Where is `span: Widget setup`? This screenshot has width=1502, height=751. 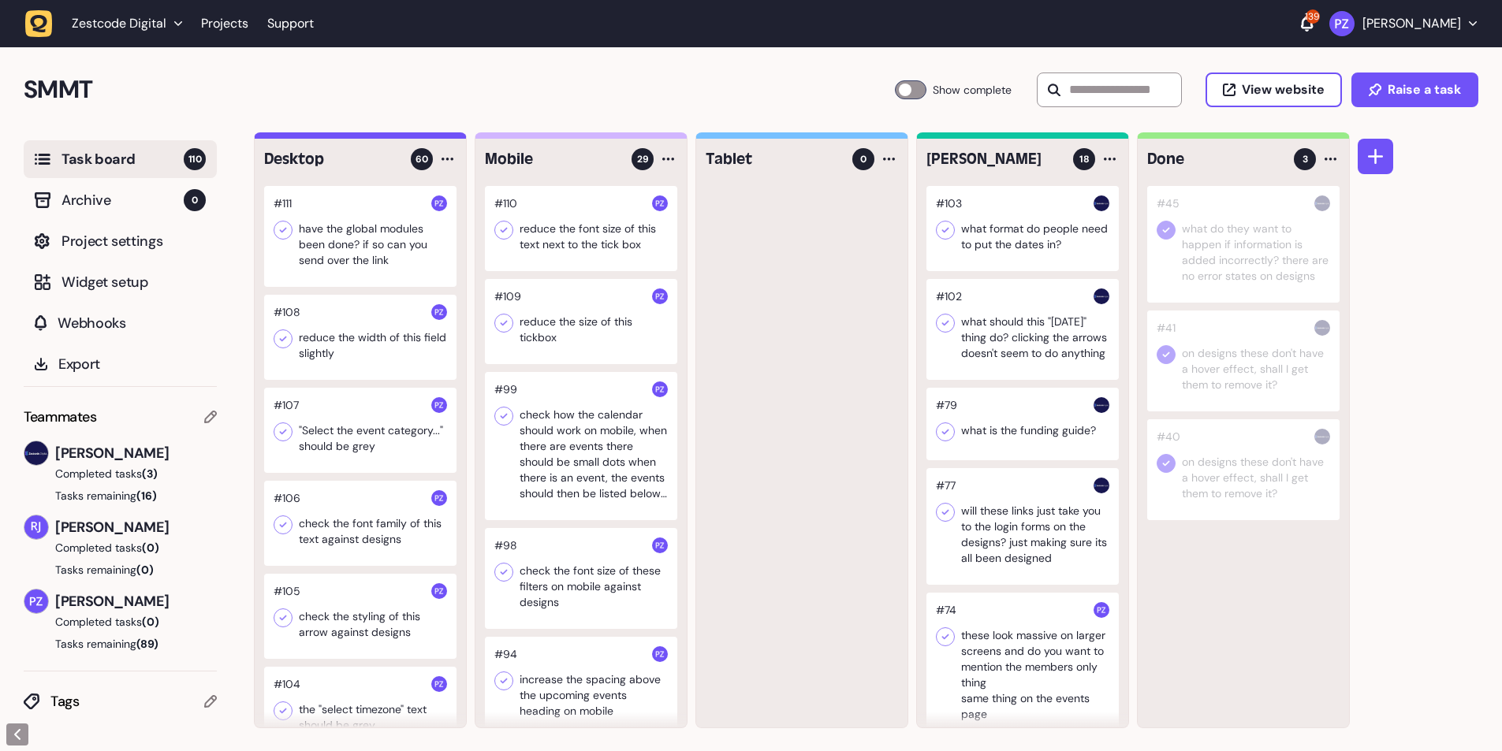
span: Widget setup is located at coordinates (133, 282).